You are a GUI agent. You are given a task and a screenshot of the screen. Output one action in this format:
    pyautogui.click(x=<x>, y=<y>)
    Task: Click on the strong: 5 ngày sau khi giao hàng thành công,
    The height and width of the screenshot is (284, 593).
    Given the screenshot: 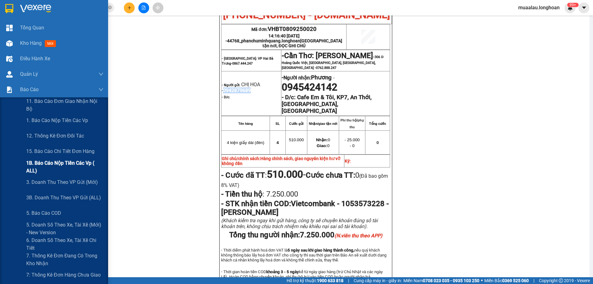 What is the action you would take?
    pyautogui.click(x=321, y=250)
    